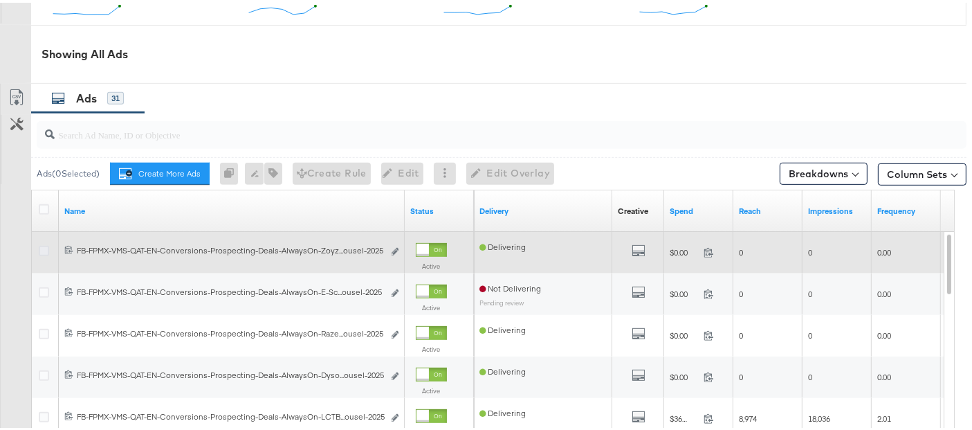 The height and width of the screenshot is (430, 972). Describe the element at coordinates (230, 414) in the screenshot. I see `div: FB-FPMX-VMS-QAT-EN-Conversions-Prospecting-Deals-AlwaysOn-LCTB...ousel-2025` at that location.